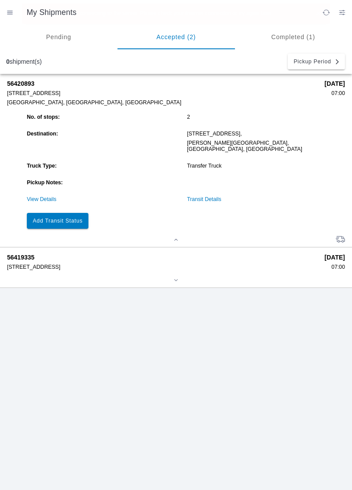 Image resolution: width=352 pixels, height=490 pixels. What do you see at coordinates (41, 199) in the screenshot?
I see `a: View Details` at bounding box center [41, 199].